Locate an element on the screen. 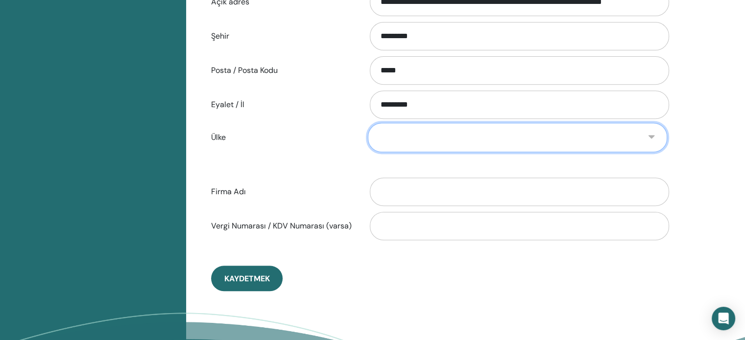 Image resolution: width=745 pixels, height=340 pixels. button: Kaydetmek is located at coordinates (247, 279).